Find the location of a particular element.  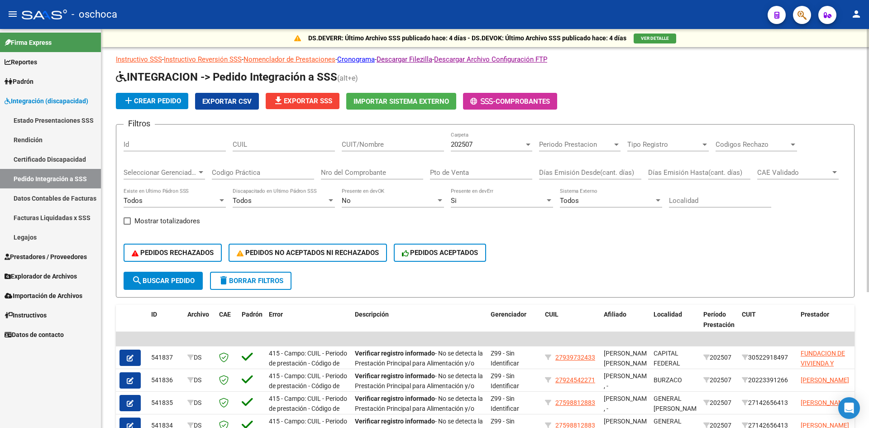

span: Crear Pedido is located at coordinates (152, 101).